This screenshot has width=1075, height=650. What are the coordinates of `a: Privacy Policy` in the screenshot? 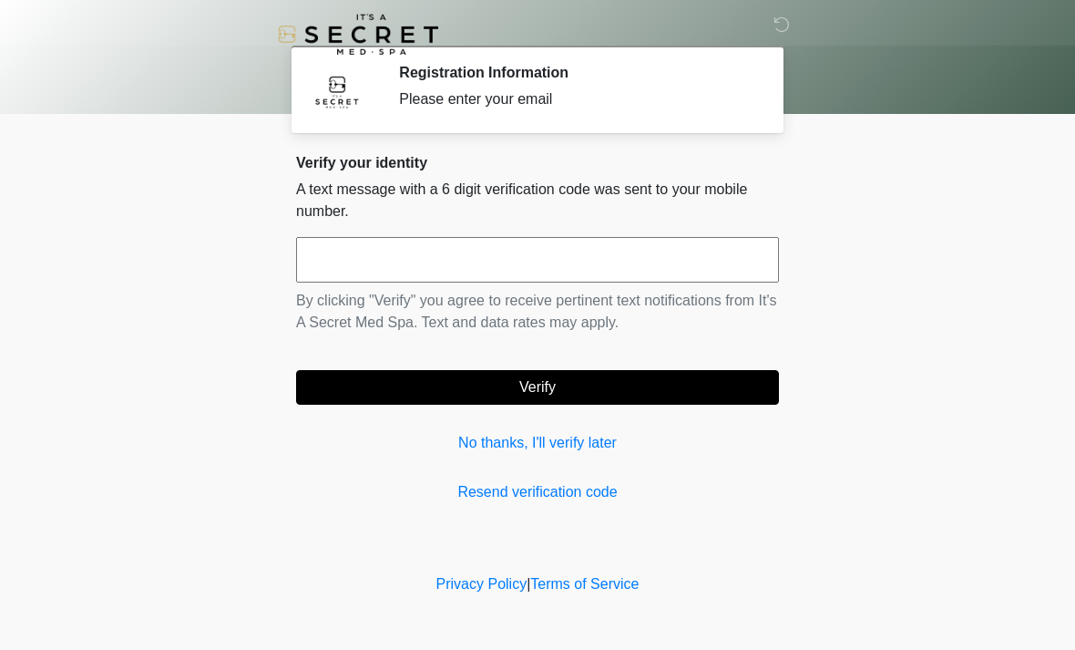 It's located at (482, 583).